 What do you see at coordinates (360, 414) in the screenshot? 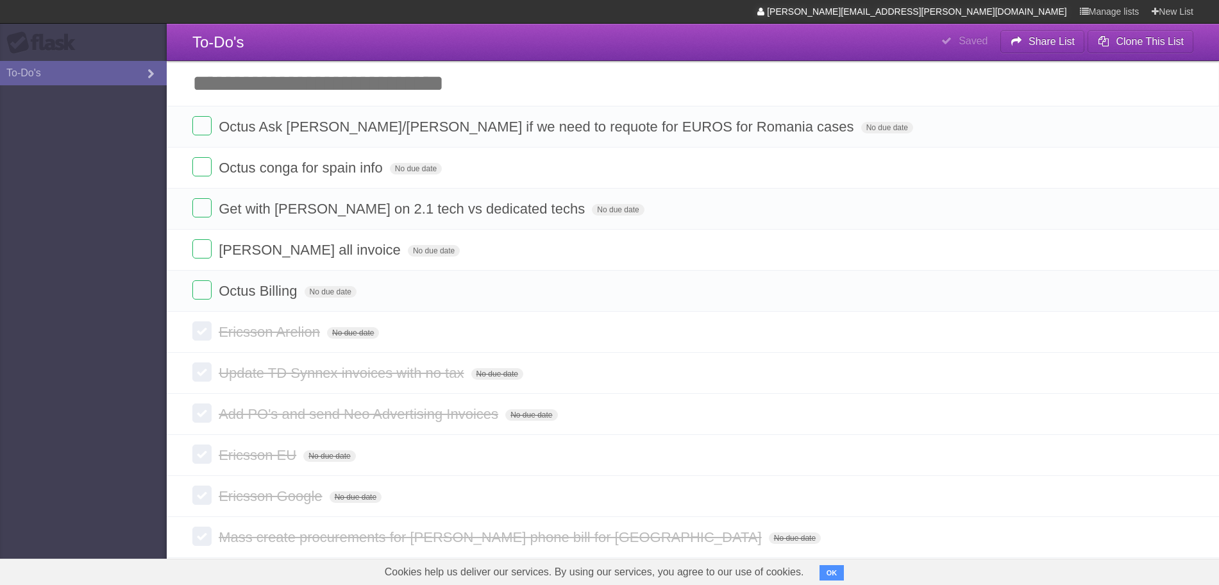
I see `span: Add PO's and send Neo Advertising Invoices` at bounding box center [360, 414].